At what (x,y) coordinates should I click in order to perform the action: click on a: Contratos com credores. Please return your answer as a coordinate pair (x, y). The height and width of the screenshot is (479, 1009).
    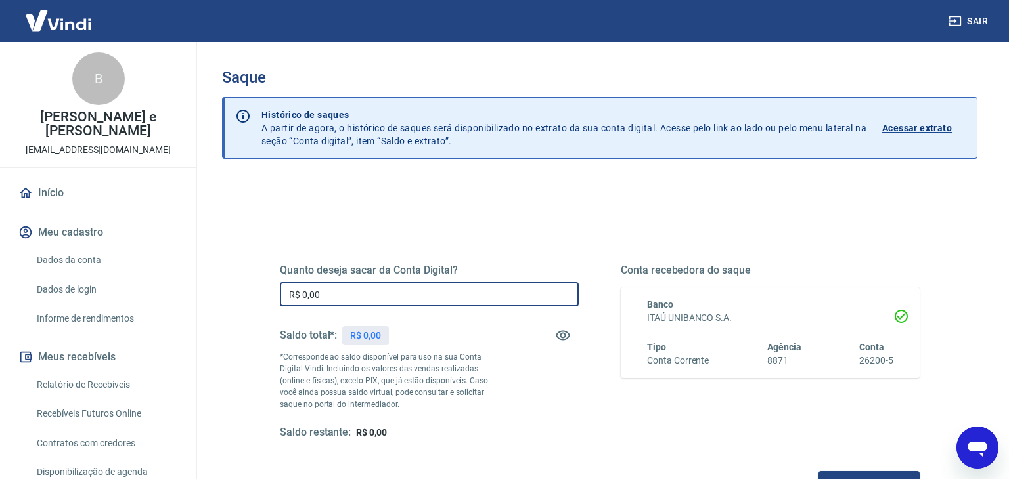
    Looking at the image, I should click on (106, 443).